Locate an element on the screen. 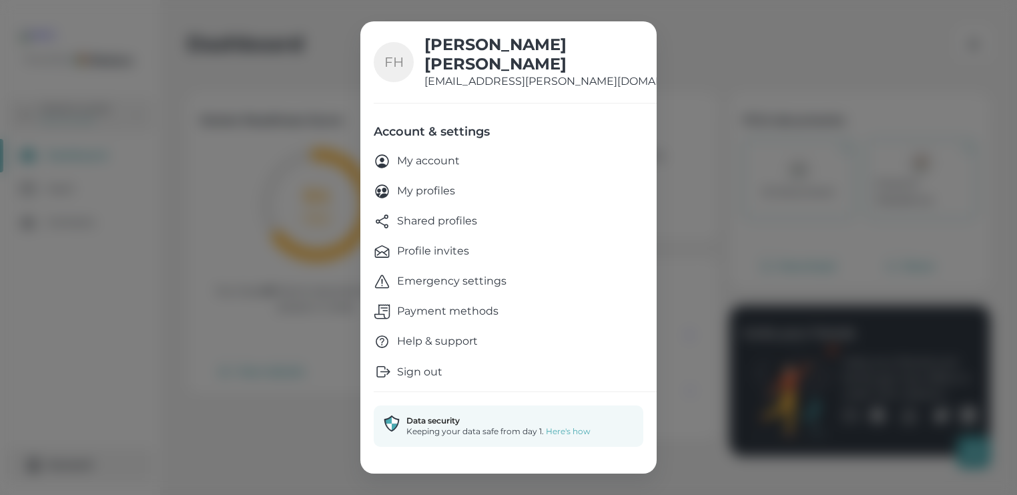  p: Emergency settings is located at coordinates (452, 281).